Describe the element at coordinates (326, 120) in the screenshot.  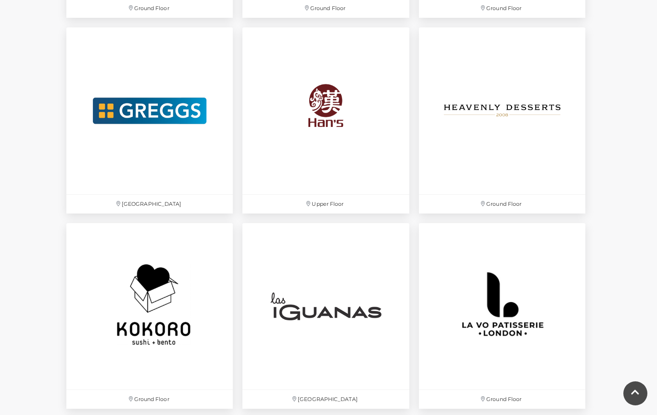
I see `a: Upper Floor` at that location.